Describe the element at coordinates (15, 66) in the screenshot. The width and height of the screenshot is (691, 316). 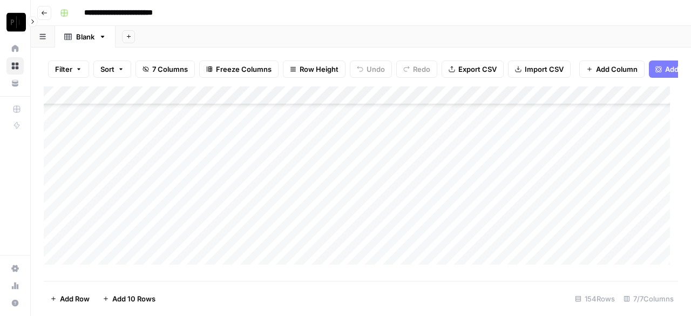
I see `a: Browse` at that location.